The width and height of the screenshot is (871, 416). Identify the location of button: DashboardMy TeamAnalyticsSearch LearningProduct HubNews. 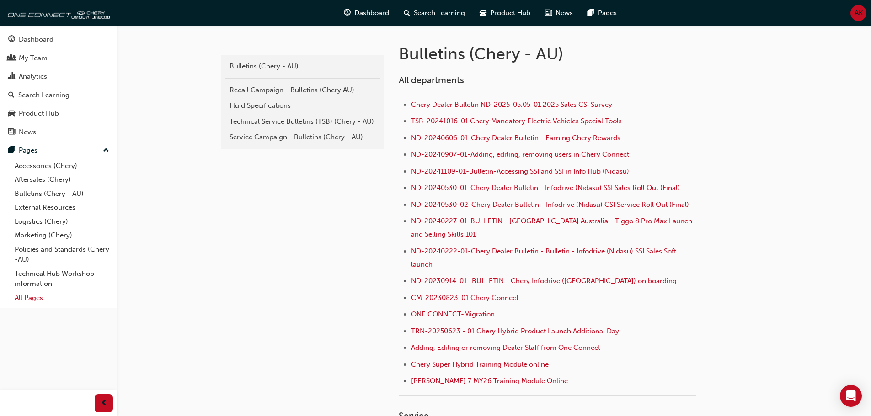
(58, 85).